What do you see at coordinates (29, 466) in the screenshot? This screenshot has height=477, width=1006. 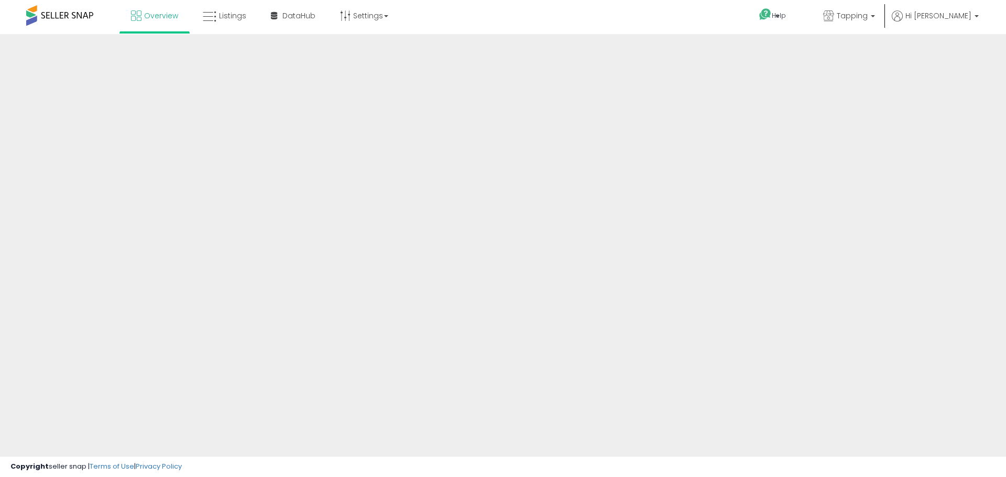 I see `strong: Copyright` at bounding box center [29, 466].